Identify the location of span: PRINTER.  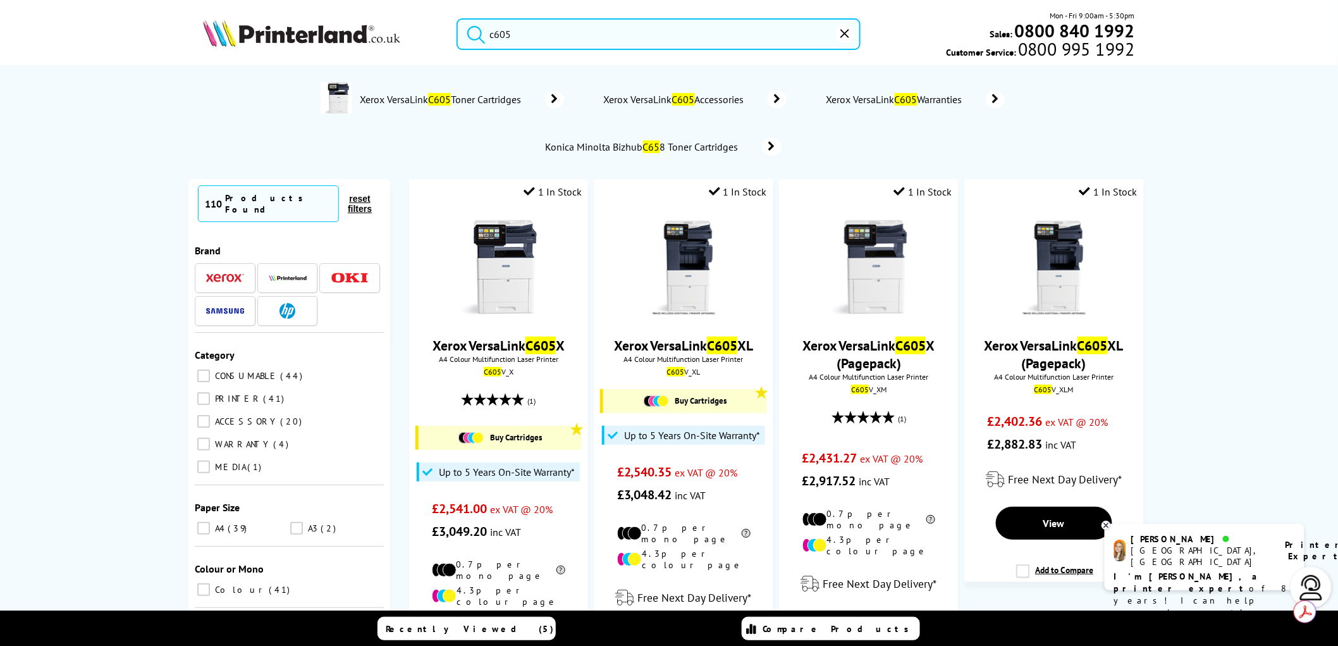
(236, 398).